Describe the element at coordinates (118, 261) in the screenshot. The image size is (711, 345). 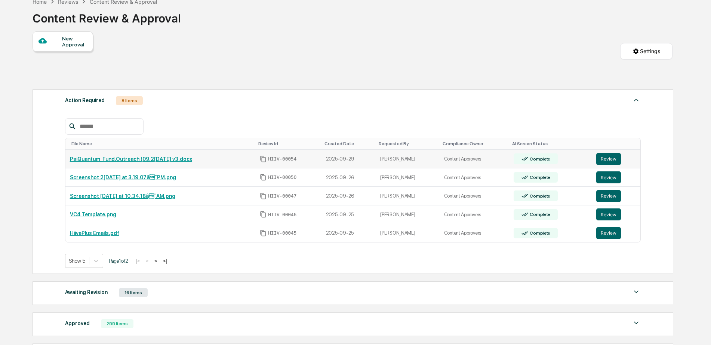
I see `span: Page 1 of 2` at that location.